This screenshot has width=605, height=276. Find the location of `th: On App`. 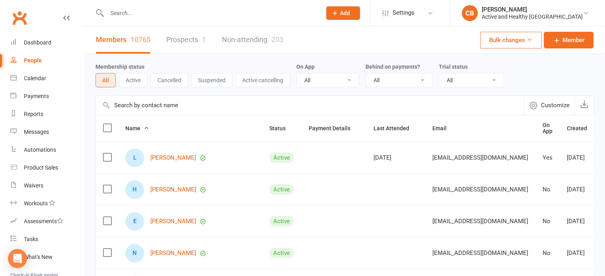

th: On App is located at coordinates (547, 128).